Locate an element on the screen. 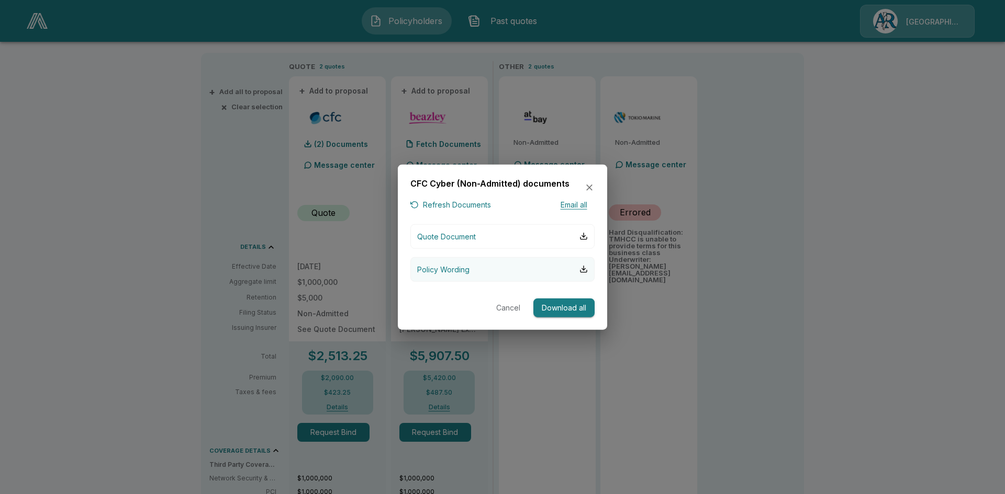 The image size is (1005, 494). button: Policy Wording is located at coordinates (502, 269).